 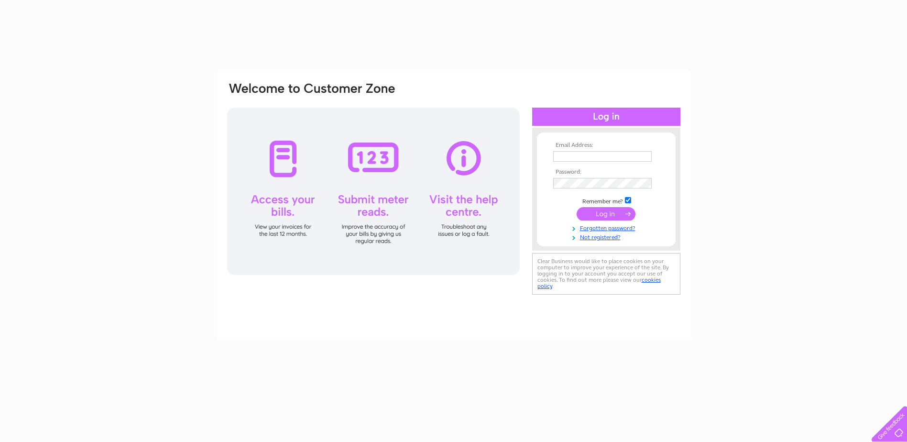 I want to click on input: Submit, so click(x=606, y=214).